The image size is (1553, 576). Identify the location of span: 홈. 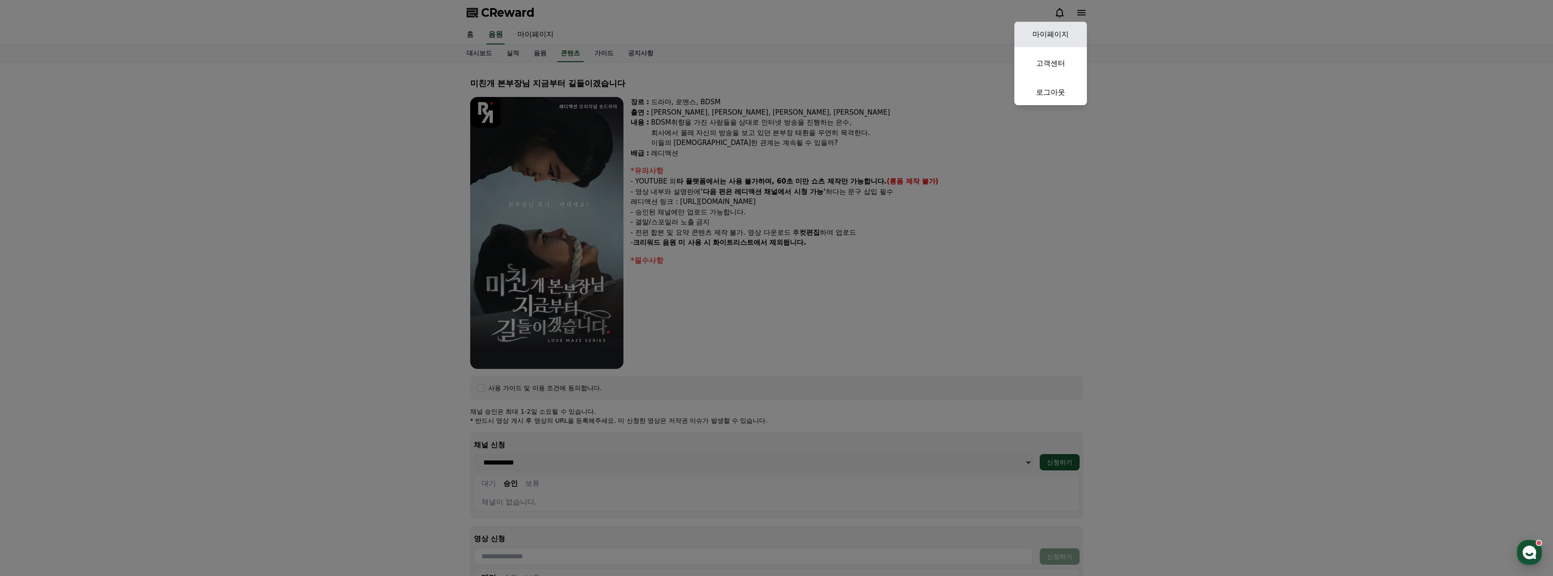
(31, 305).